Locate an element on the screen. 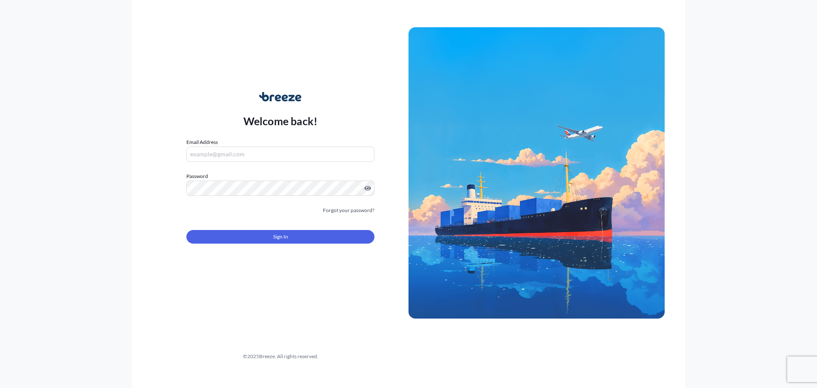  input: example@gmail.com is located at coordinates (280, 154).